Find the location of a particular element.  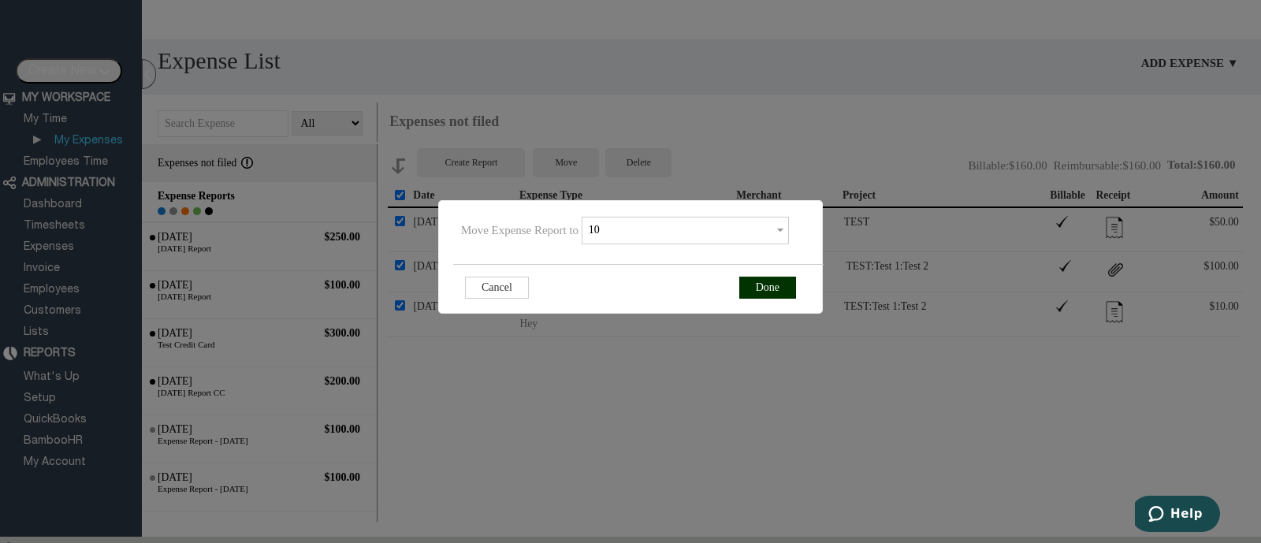

a: Done is located at coordinates (768, 288).